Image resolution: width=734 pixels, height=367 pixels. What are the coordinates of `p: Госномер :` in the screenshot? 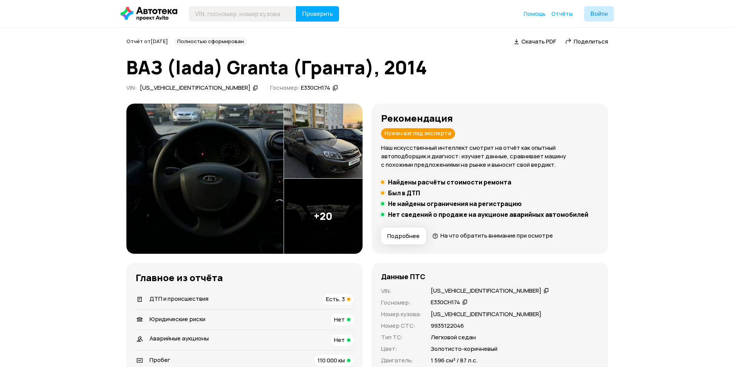 It's located at (401, 303).